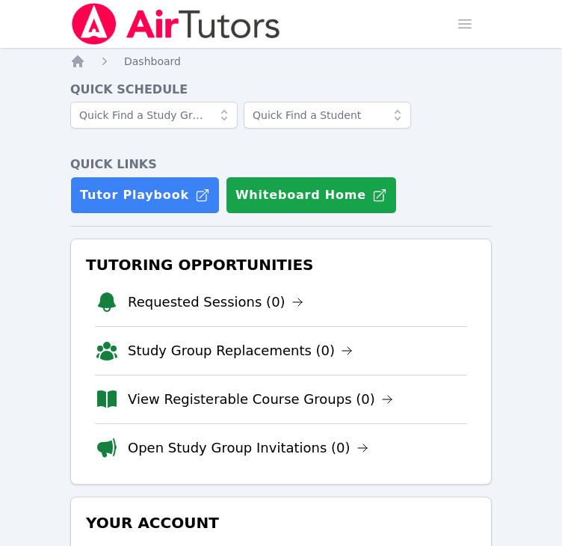 The image size is (562, 546). I want to click on h4: Quick Schedule, so click(281, 90).